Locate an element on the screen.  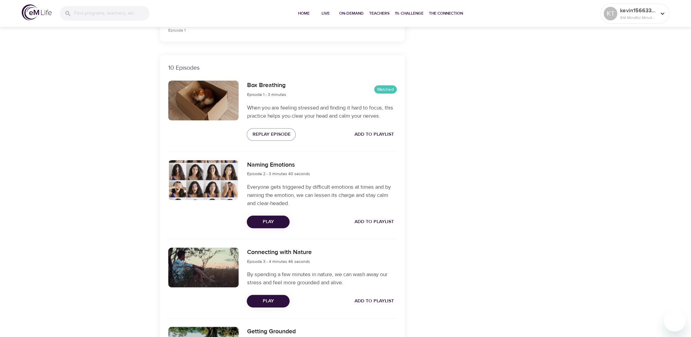
span: Replay Episode is located at coordinates (271, 134).